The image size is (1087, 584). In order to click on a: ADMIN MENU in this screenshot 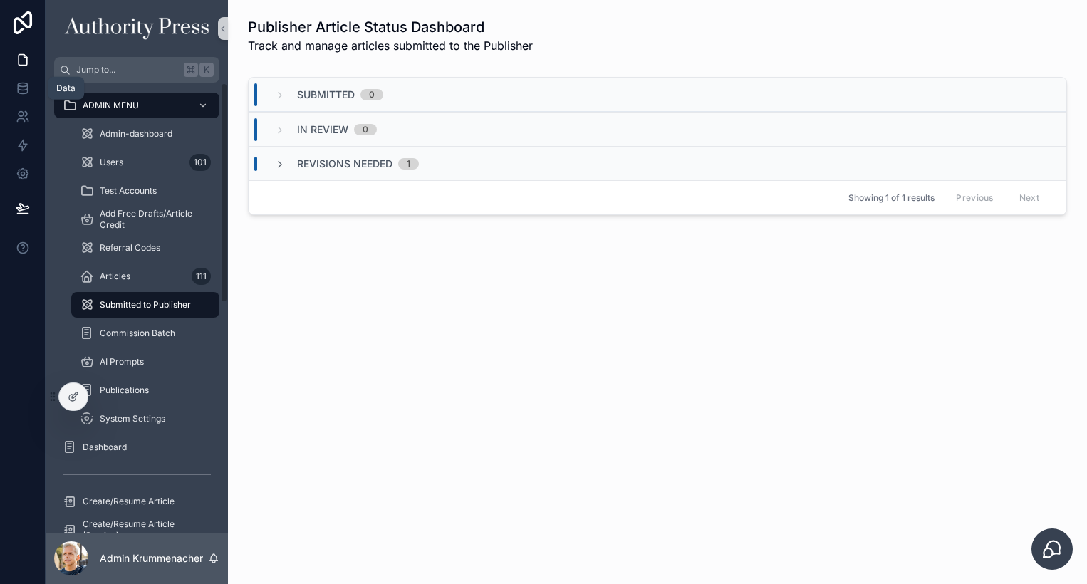, I will do `click(137, 105)`.